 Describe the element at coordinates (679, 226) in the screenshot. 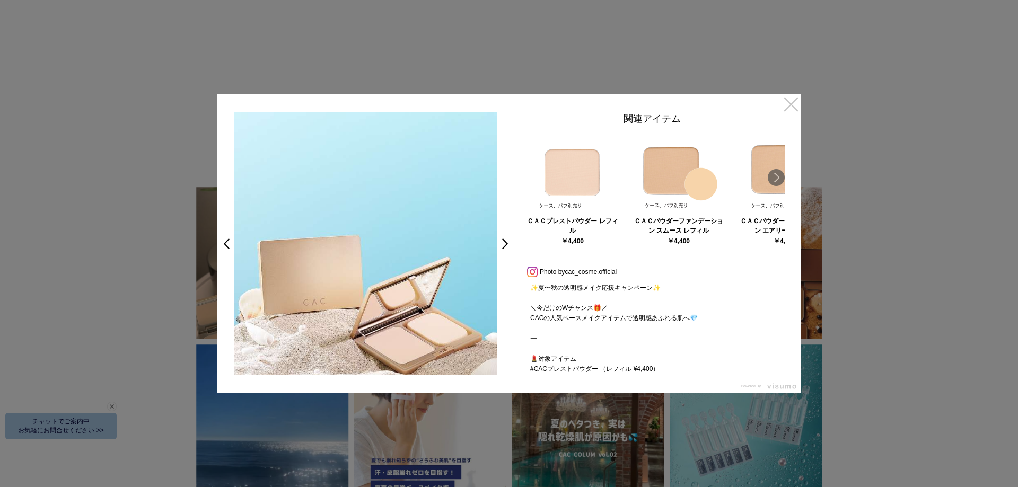

I see `div: ＣＡＣパウダーファンデーション スムース レフィル` at that location.